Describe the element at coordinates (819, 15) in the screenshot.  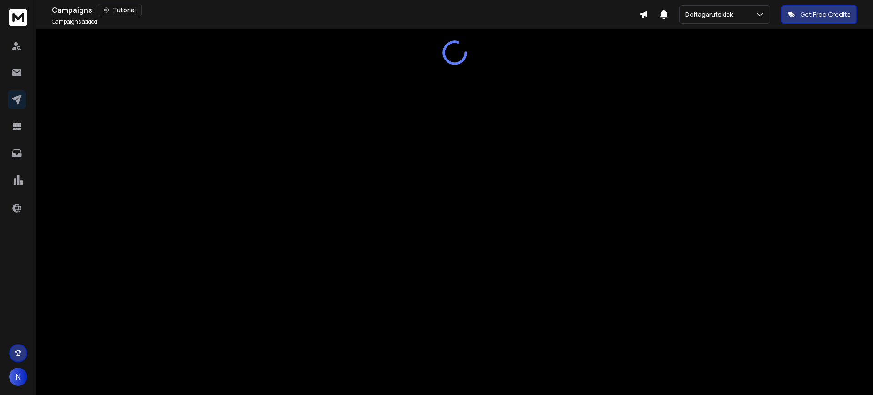
I see `button: Get Free Credits` at that location.